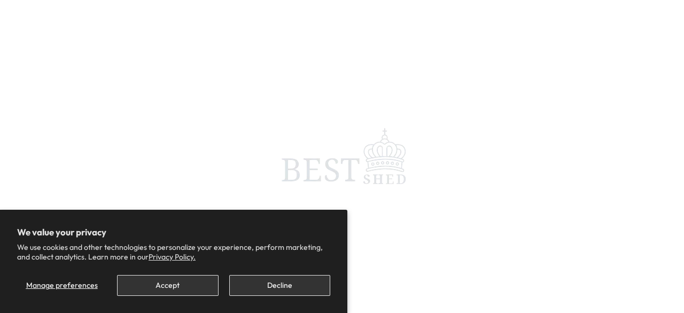 The height and width of the screenshot is (313, 684). Describe the element at coordinates (61, 285) in the screenshot. I see `button: Manage preferences` at that location.